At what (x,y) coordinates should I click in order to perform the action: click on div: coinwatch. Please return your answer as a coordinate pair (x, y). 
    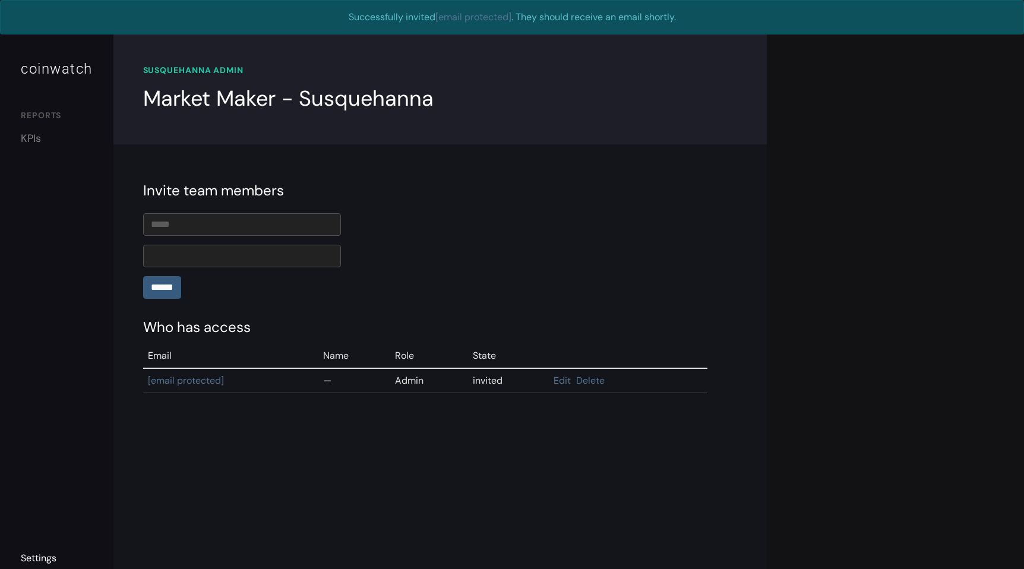
    Looking at the image, I should click on (56, 69).